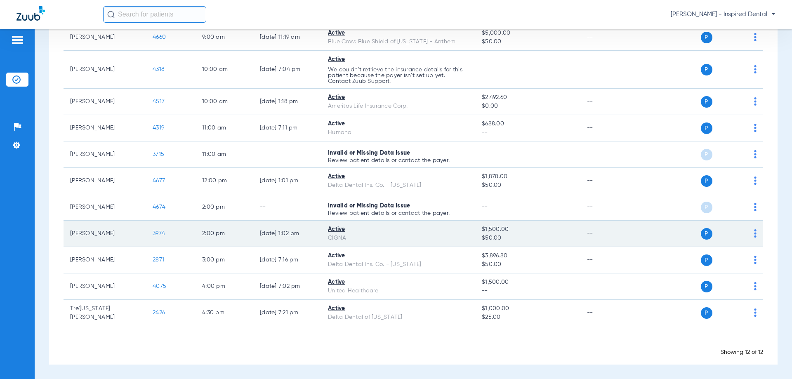 This screenshot has height=379, width=792. Describe the element at coordinates (158, 154) in the screenshot. I see `span: 3715` at that location.